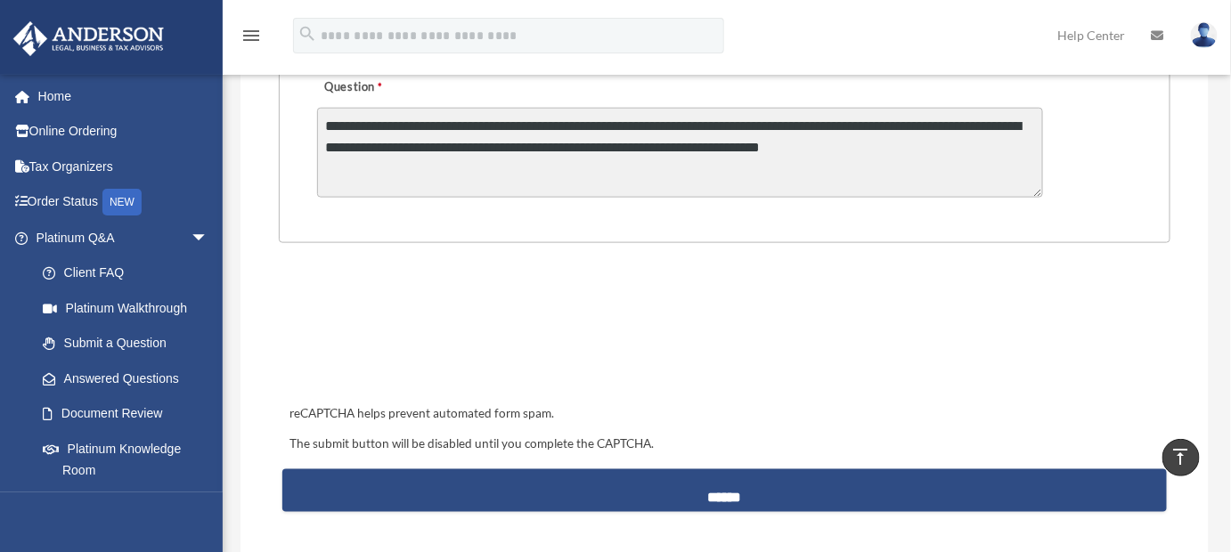  I want to click on div: The submit button will be disabled until you complete the CAPTCHA., so click(724, 444).